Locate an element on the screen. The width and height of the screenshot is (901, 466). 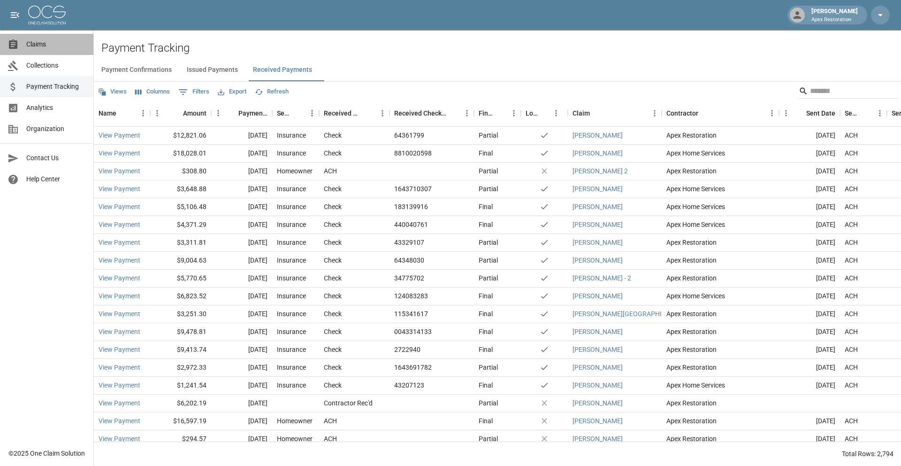
div: $9,413.74 is located at coordinates (181, 350).